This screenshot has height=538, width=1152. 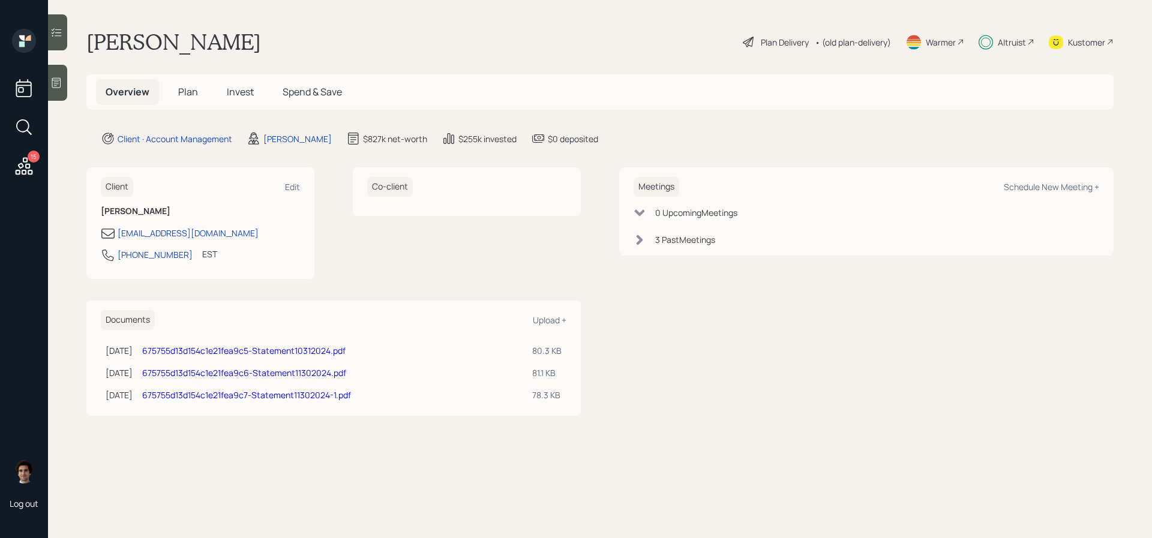 What do you see at coordinates (547, 373) in the screenshot?
I see `div: 81.1 KB` at bounding box center [547, 373].